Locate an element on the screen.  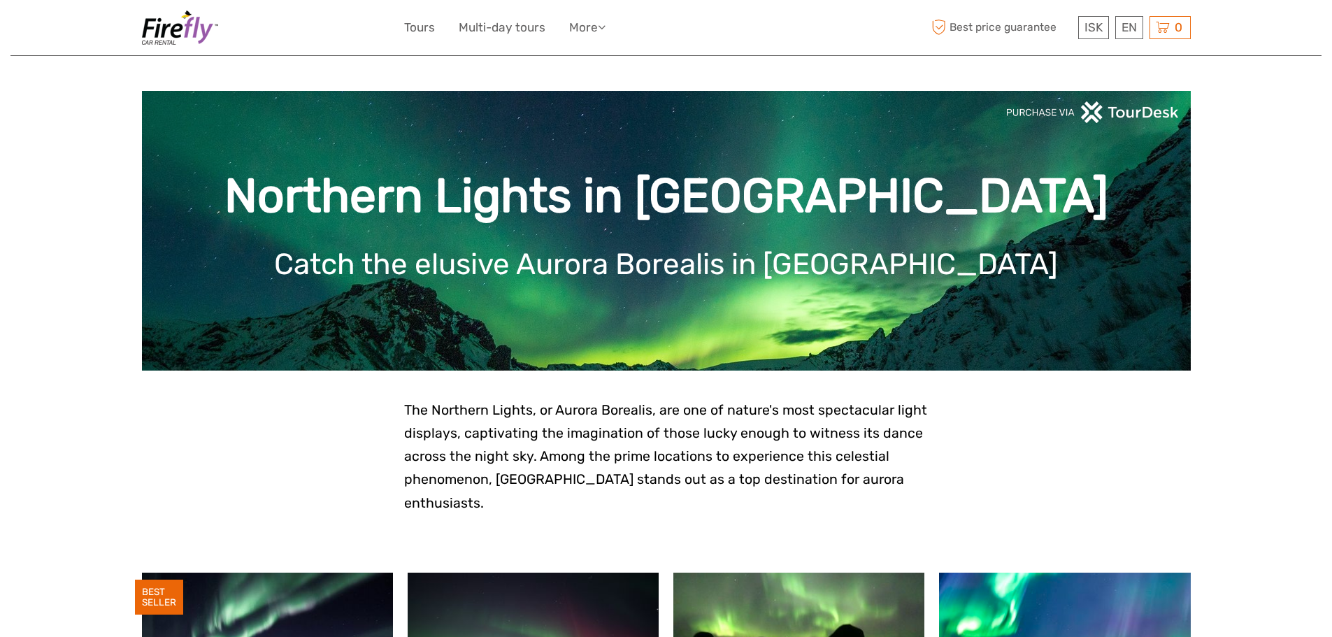
a: Tours is located at coordinates (420, 27).